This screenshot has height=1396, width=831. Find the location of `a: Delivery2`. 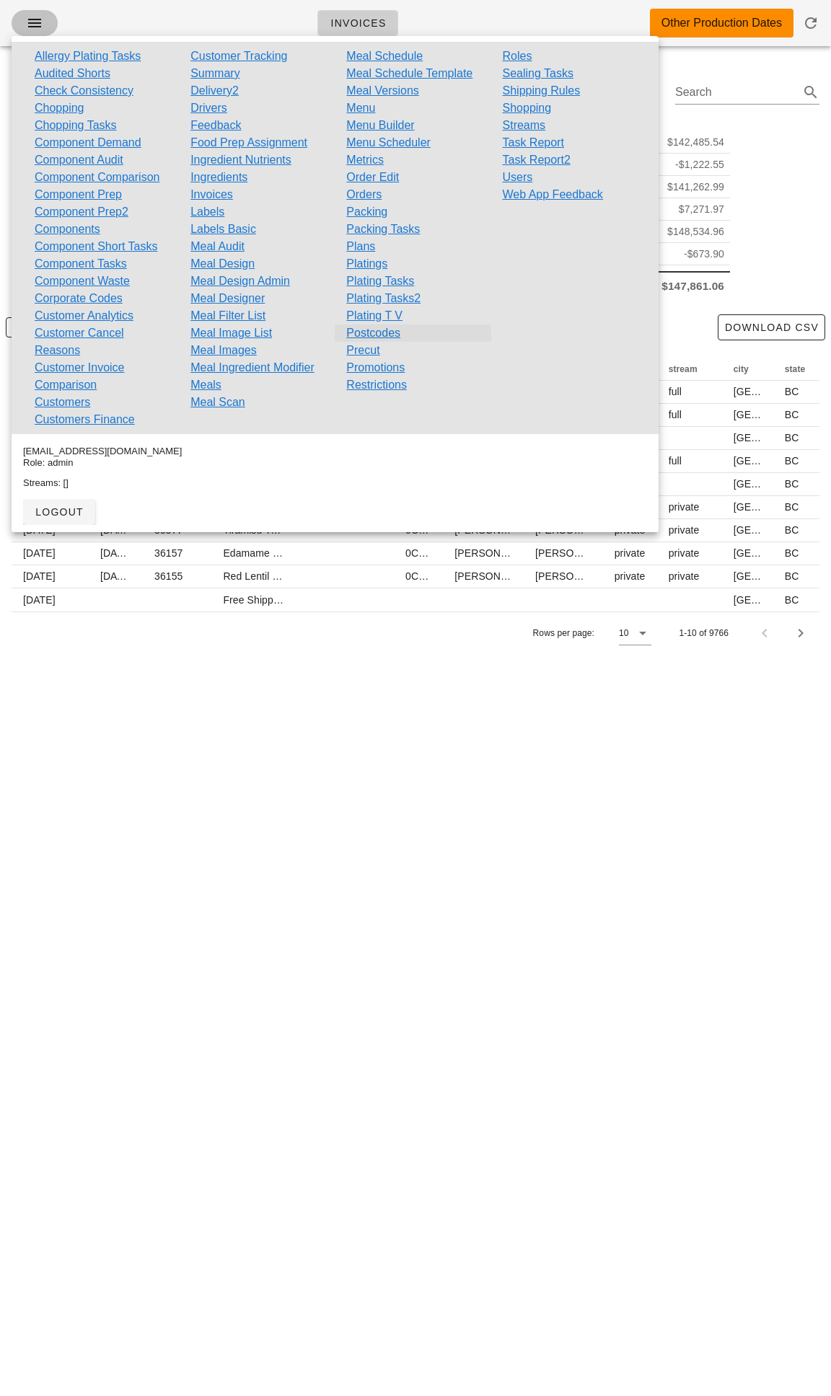

a: Delivery2 is located at coordinates (214, 91).